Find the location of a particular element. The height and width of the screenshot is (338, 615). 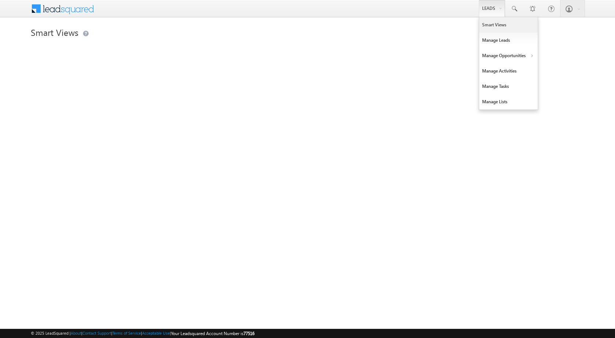

a: Contact Support is located at coordinates (97, 333).